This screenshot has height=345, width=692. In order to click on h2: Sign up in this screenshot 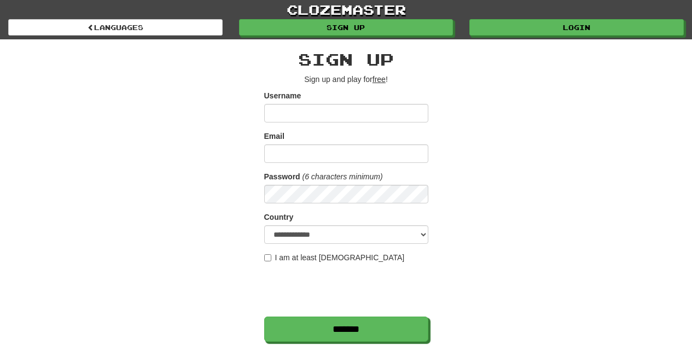, I will do `click(346, 59)`.